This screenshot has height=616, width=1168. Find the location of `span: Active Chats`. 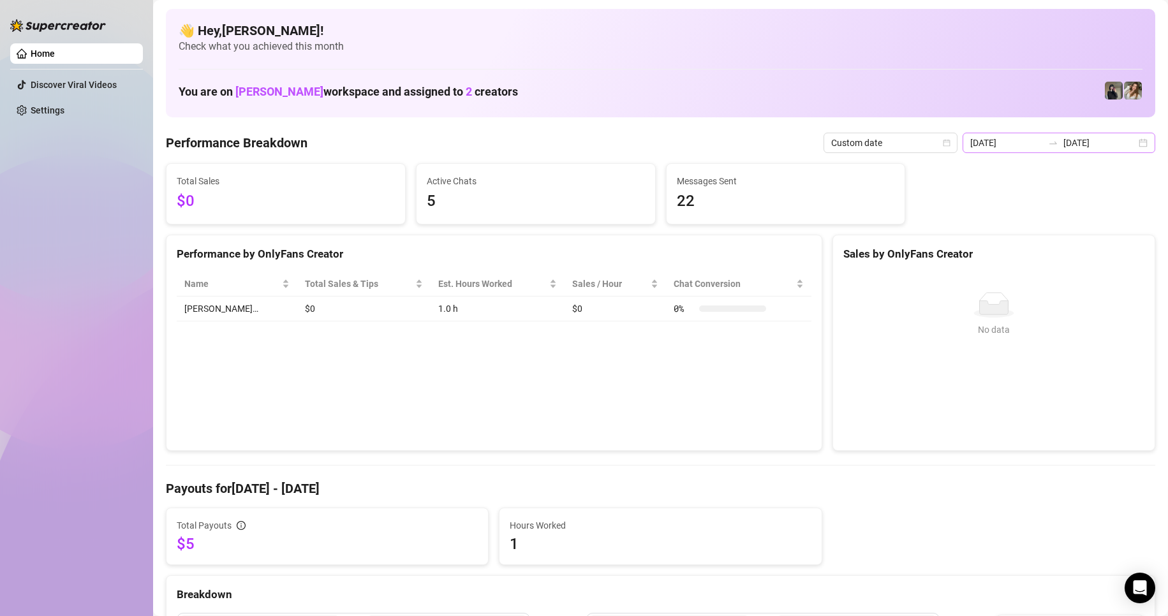

span: Active Chats is located at coordinates (536, 181).